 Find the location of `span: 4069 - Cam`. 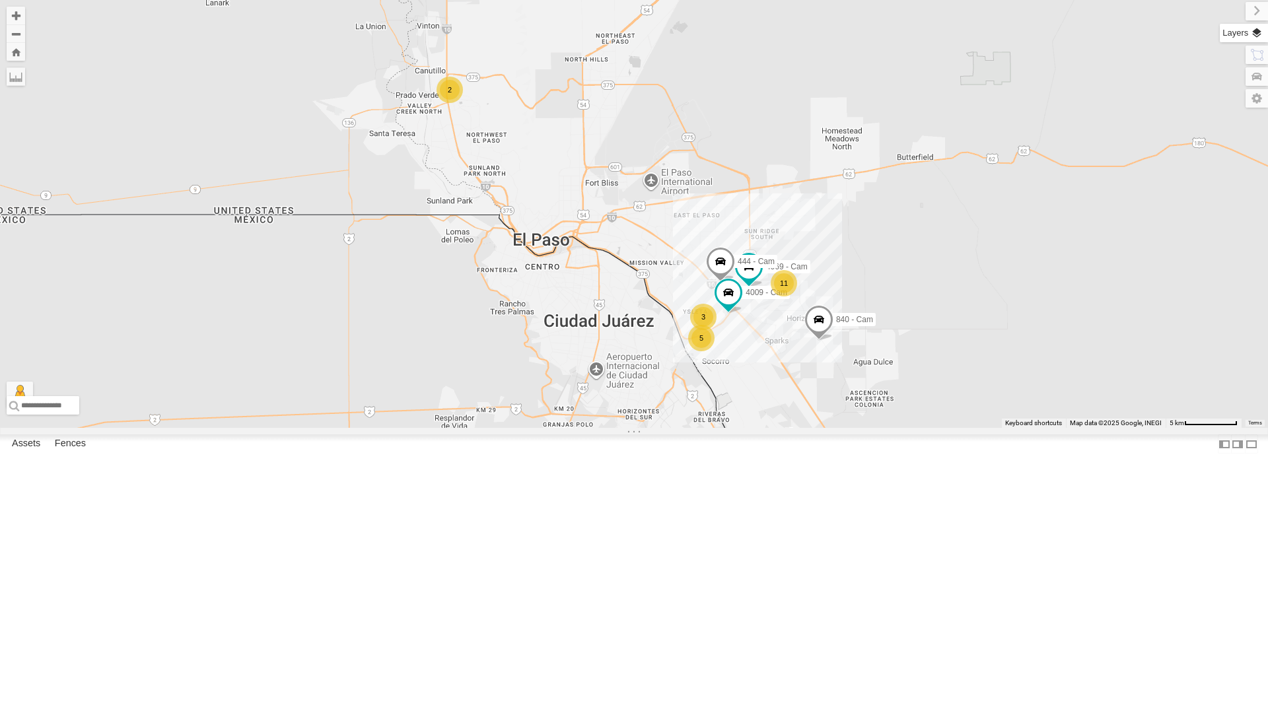

span: 4069 - Cam is located at coordinates (787, 267).